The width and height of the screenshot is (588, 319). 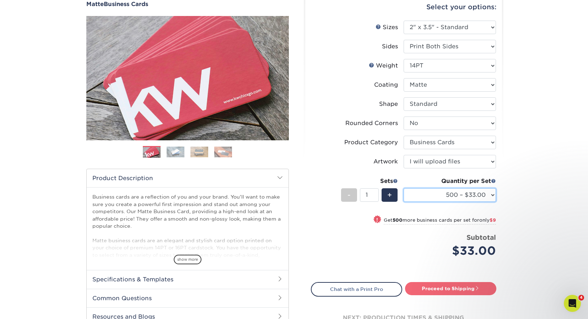 What do you see at coordinates (372, 123) in the screenshot?
I see `div: Rounded Corners` at bounding box center [372, 123].